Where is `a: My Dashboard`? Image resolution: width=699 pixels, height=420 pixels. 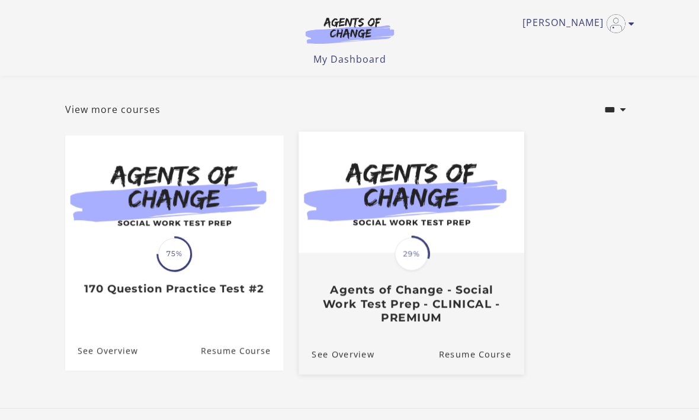 a: My Dashboard is located at coordinates (349, 59).